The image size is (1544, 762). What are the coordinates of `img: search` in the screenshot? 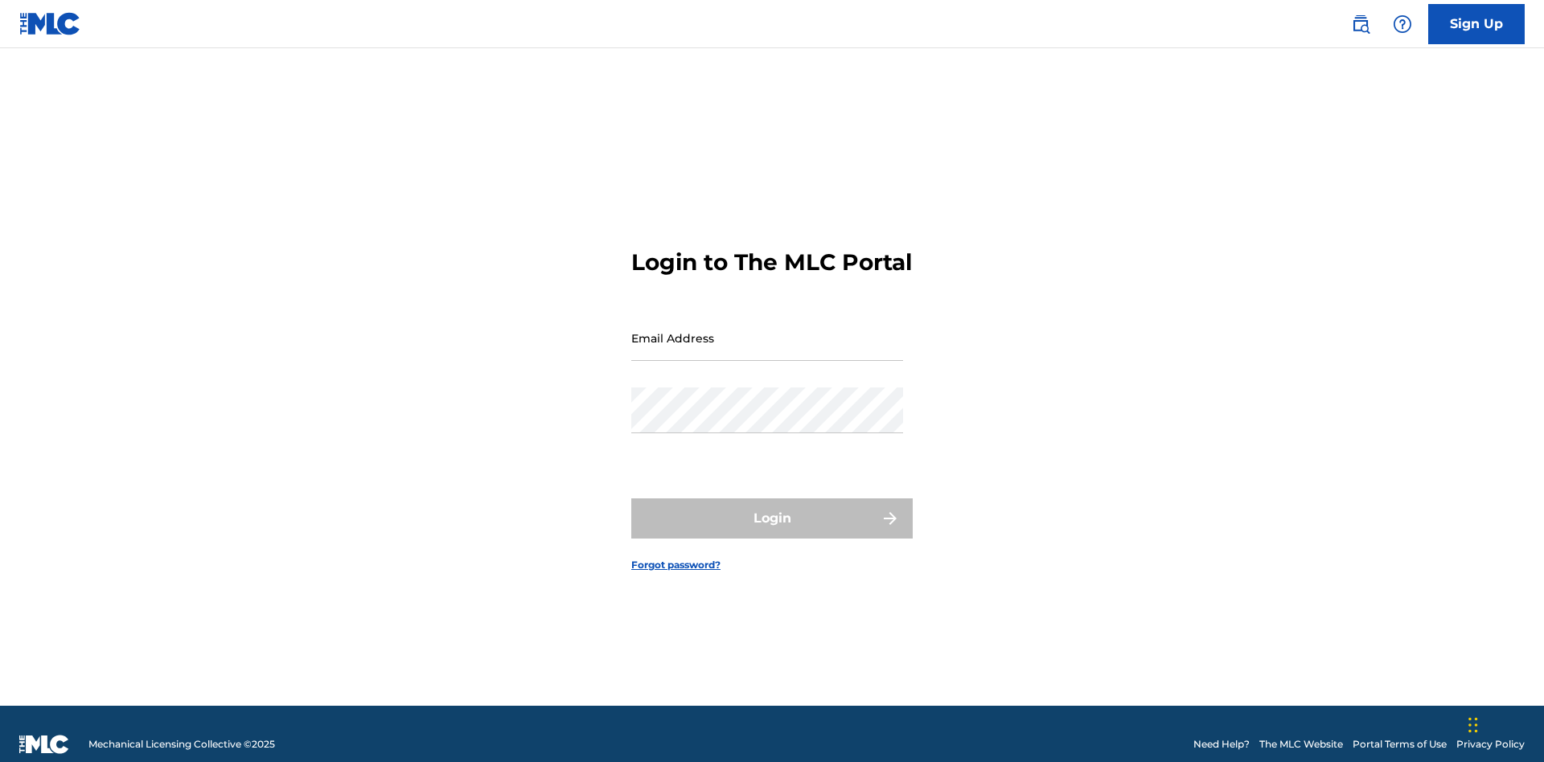 It's located at (1361, 24).